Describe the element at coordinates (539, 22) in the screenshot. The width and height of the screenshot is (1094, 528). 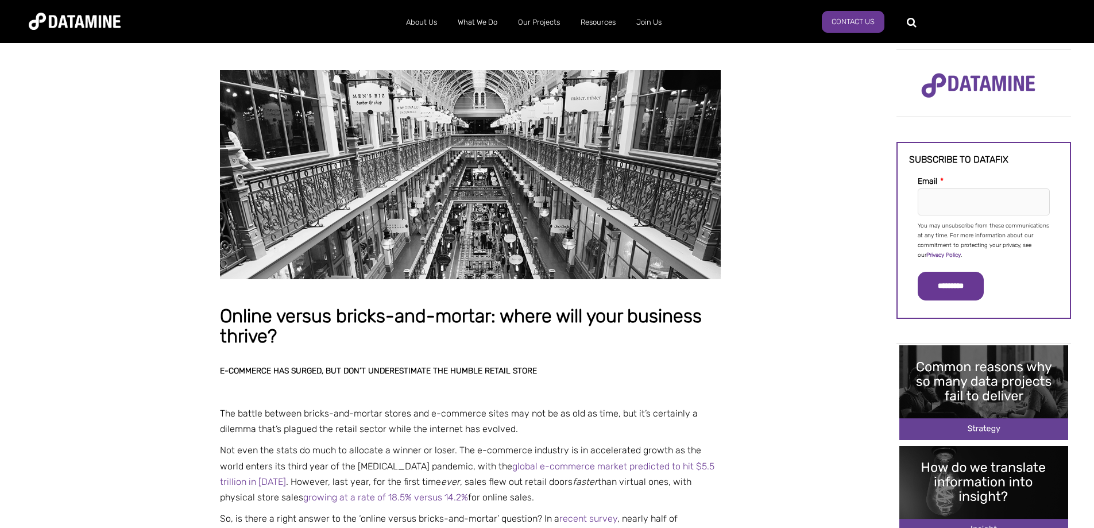
I see `a: Our Projects` at that location.